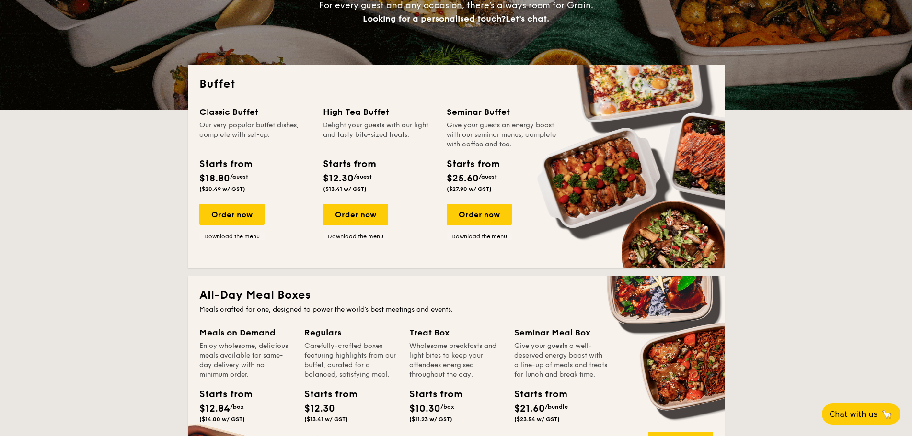 This screenshot has height=436, width=912. Describe the element at coordinates (456, 361) in the screenshot. I see `div: Wholesome breakfasts and light bites to keep your attendees energised throughout the day.` at that location.